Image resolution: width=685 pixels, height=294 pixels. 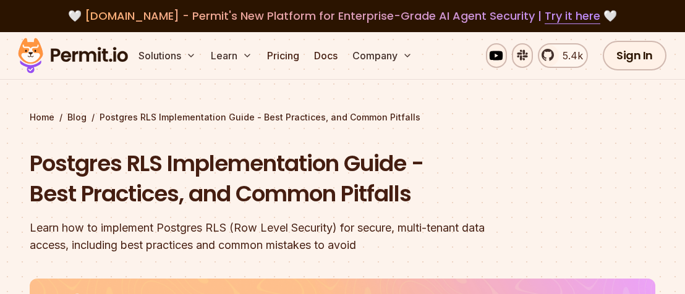 What do you see at coordinates (73, 56) in the screenshot?
I see `img: Permit logo` at bounding box center [73, 56].